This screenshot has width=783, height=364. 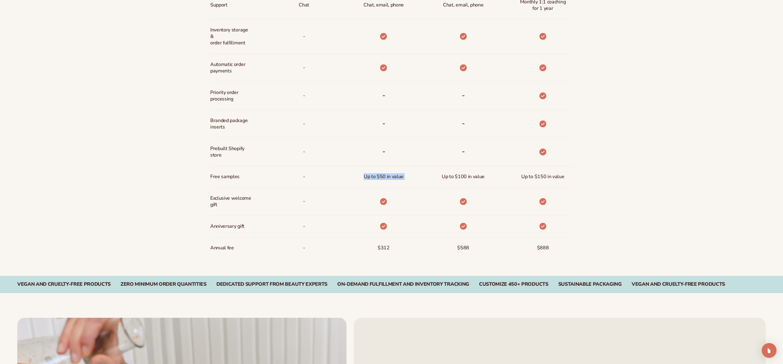 I want to click on span: Inventory storage & order fulfillment, so click(x=231, y=36).